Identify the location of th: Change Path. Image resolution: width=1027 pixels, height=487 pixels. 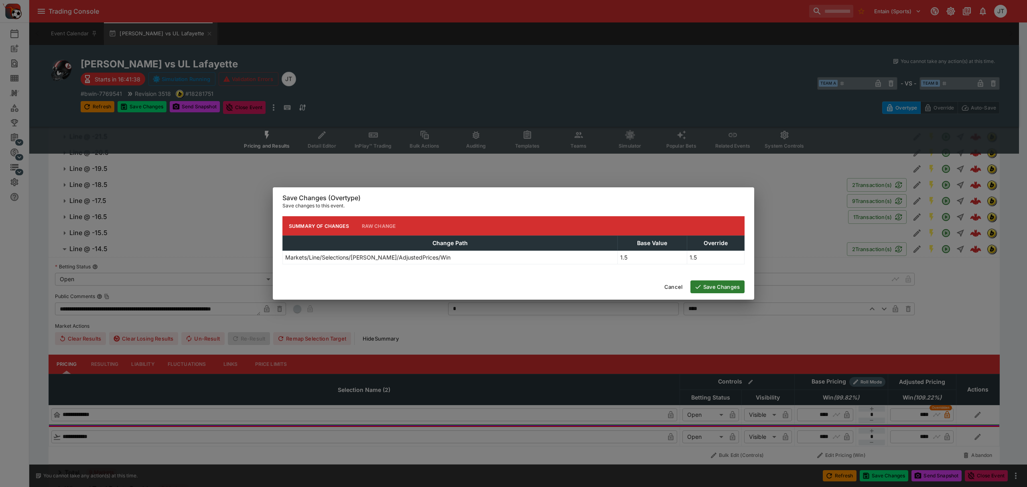
(450, 243).